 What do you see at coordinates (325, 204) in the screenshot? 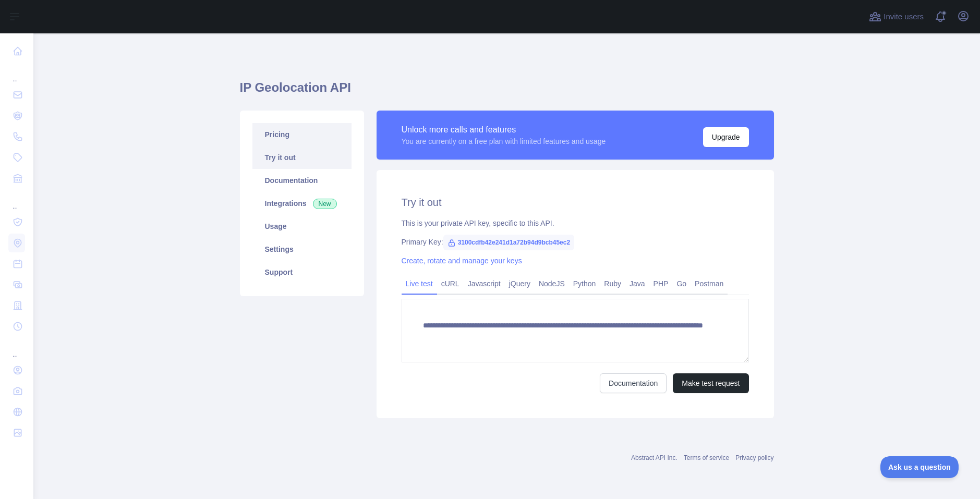
I see `span: New` at bounding box center [325, 204].